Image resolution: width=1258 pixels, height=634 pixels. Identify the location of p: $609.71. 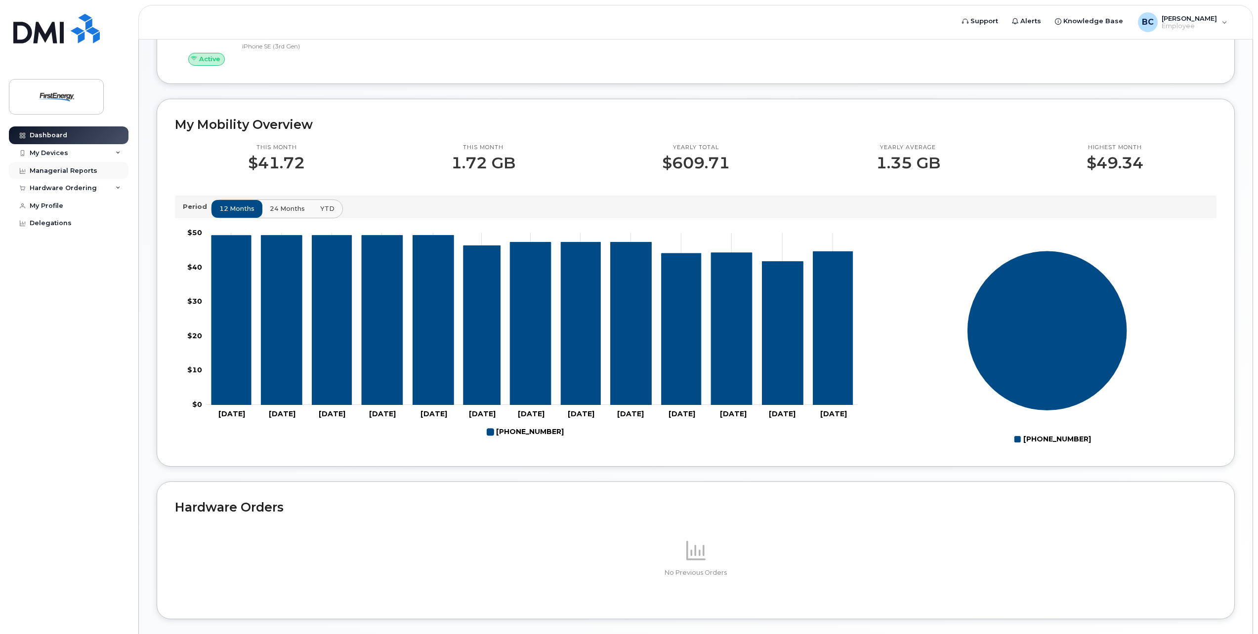
(695, 163).